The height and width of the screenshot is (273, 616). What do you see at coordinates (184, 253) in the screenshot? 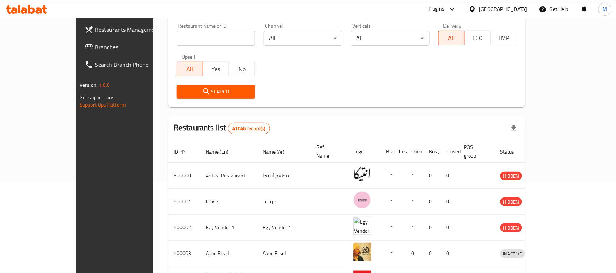
I see `td: 500003` at bounding box center [184, 253].